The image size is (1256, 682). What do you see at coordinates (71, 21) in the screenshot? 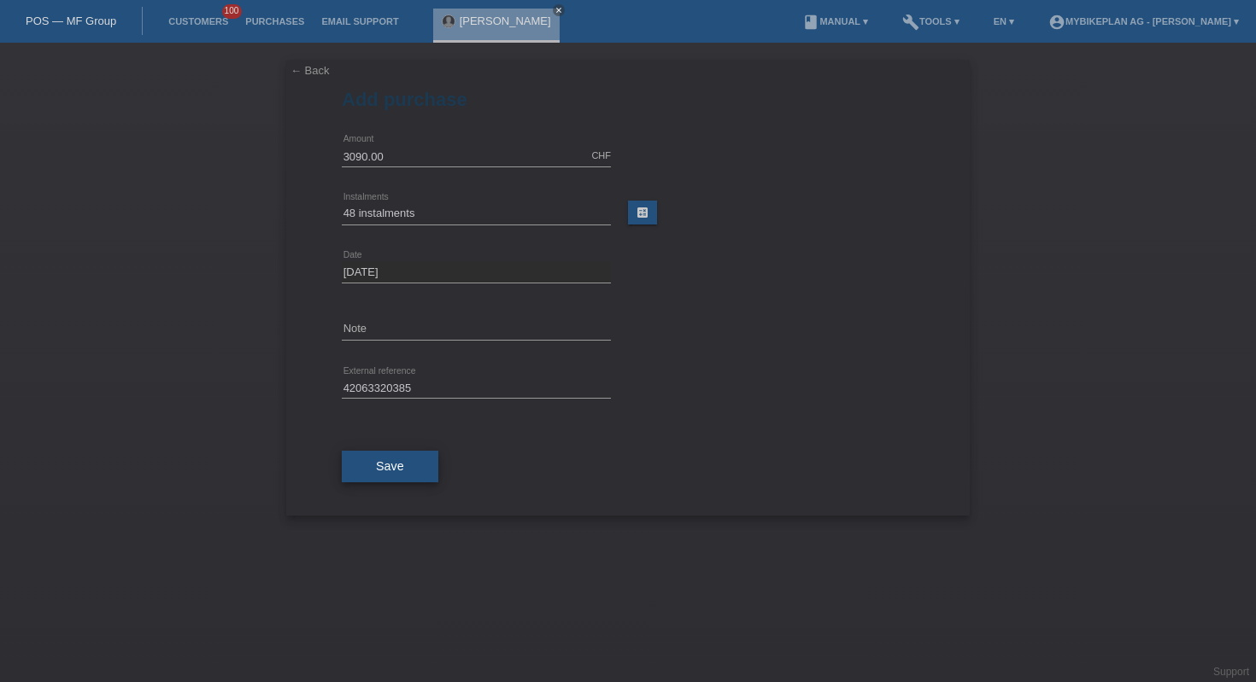
I see `a: POS — MF Group` at bounding box center [71, 21].